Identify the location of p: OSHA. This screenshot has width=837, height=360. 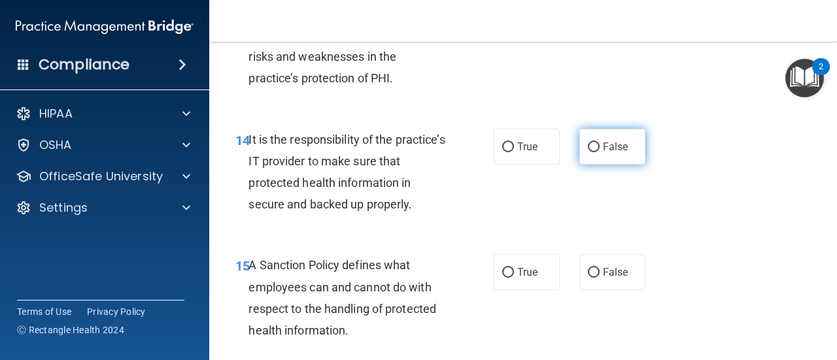
(56, 145).